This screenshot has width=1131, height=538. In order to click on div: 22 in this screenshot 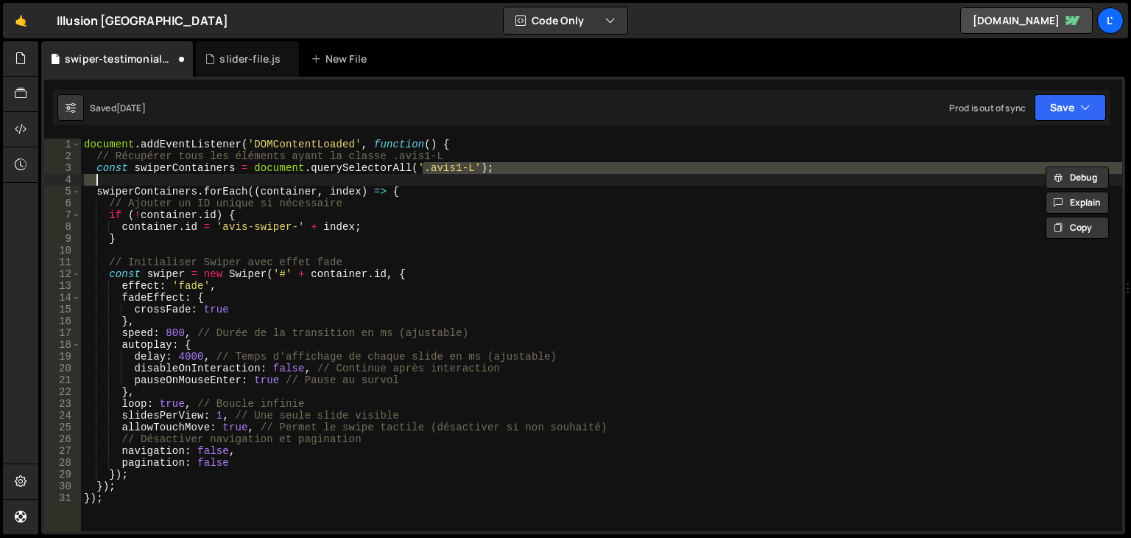, I will do `click(63, 392)`.